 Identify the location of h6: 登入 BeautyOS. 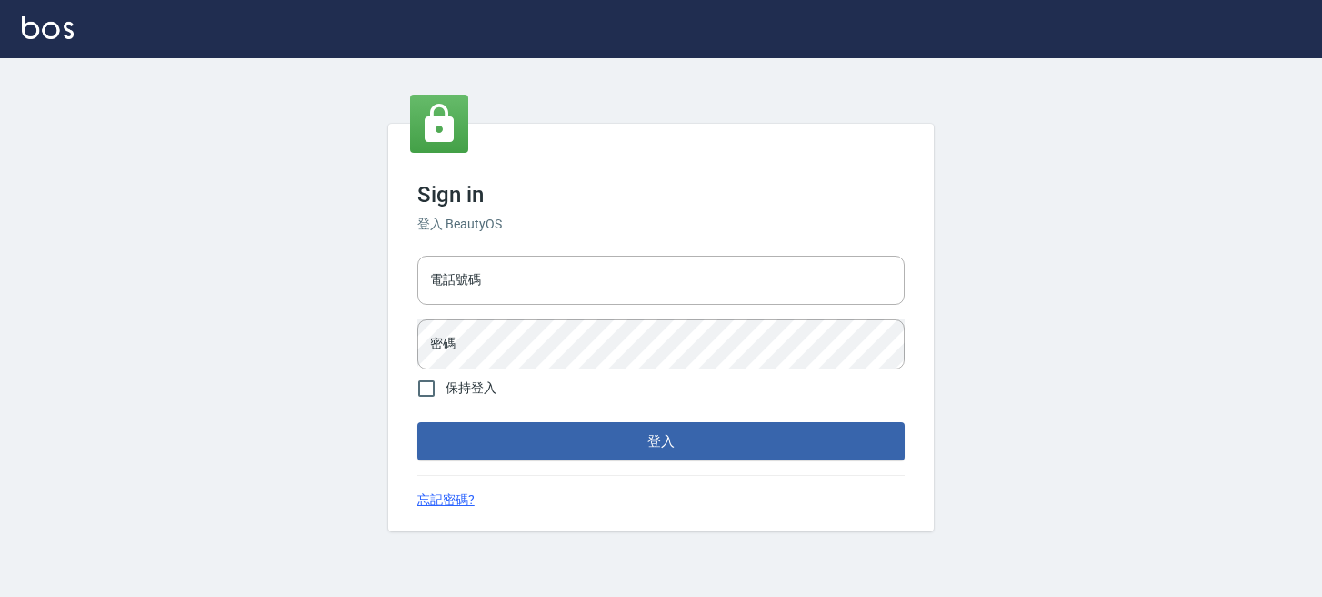
(661, 224).